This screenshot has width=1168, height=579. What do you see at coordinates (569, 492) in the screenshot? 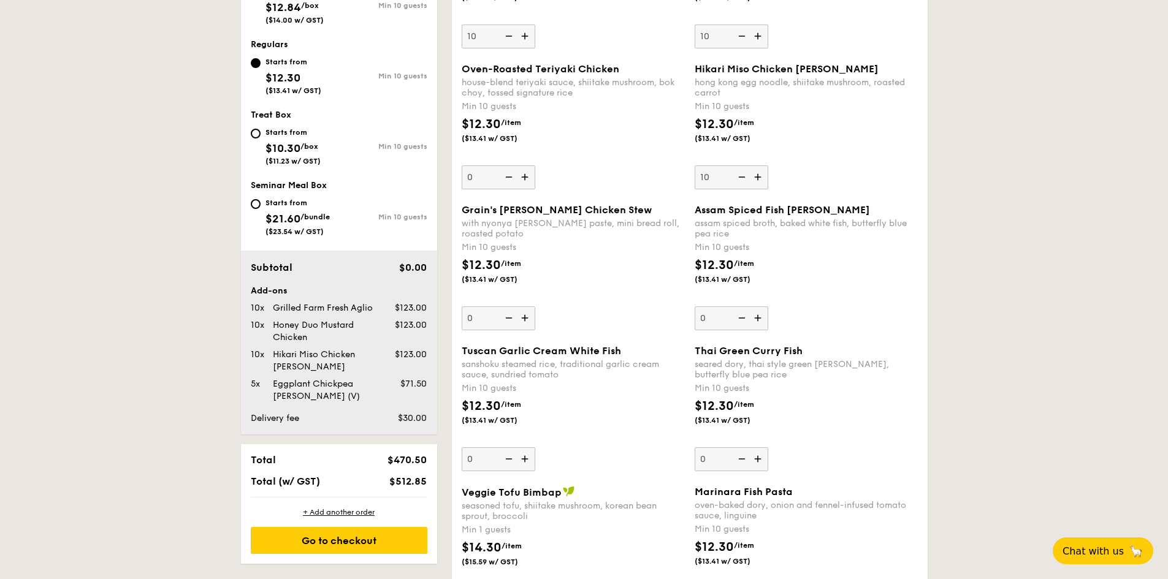
I see `img: icon-vegan.f8ff3823.svg` at bounding box center [569, 492].